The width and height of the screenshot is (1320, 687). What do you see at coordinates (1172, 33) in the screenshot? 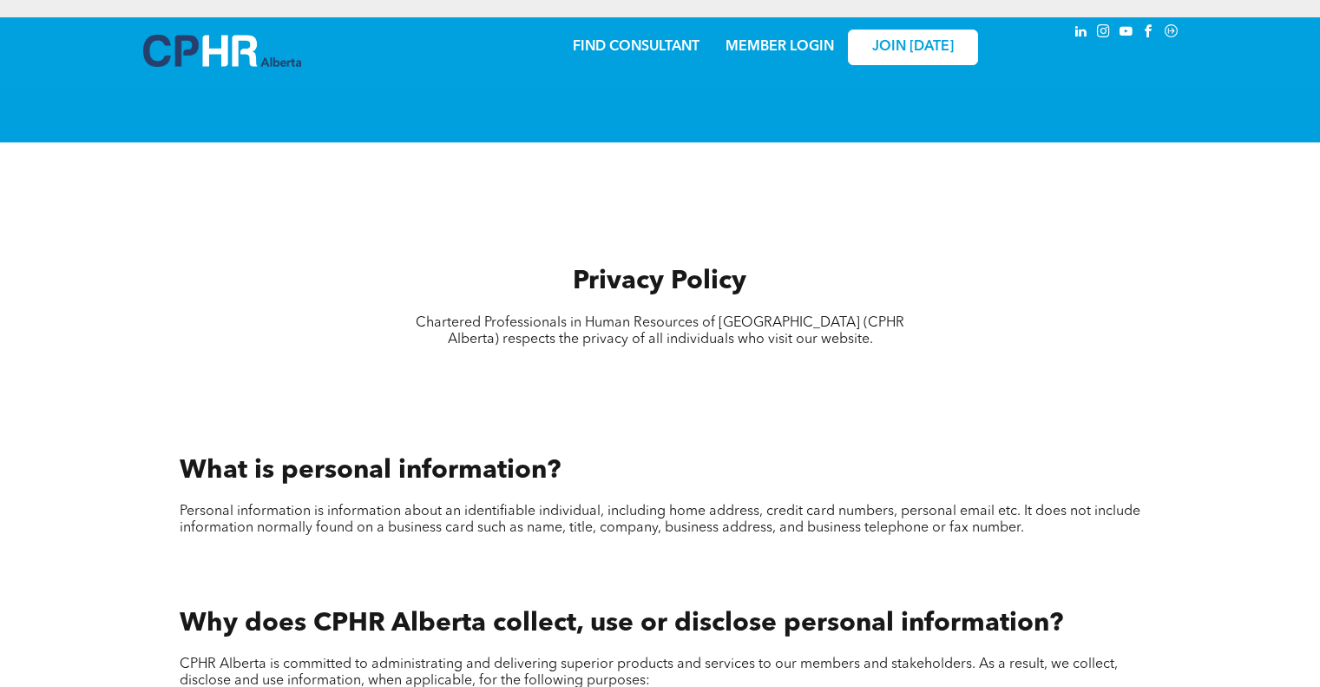
I see `a: Social network` at bounding box center [1172, 33].